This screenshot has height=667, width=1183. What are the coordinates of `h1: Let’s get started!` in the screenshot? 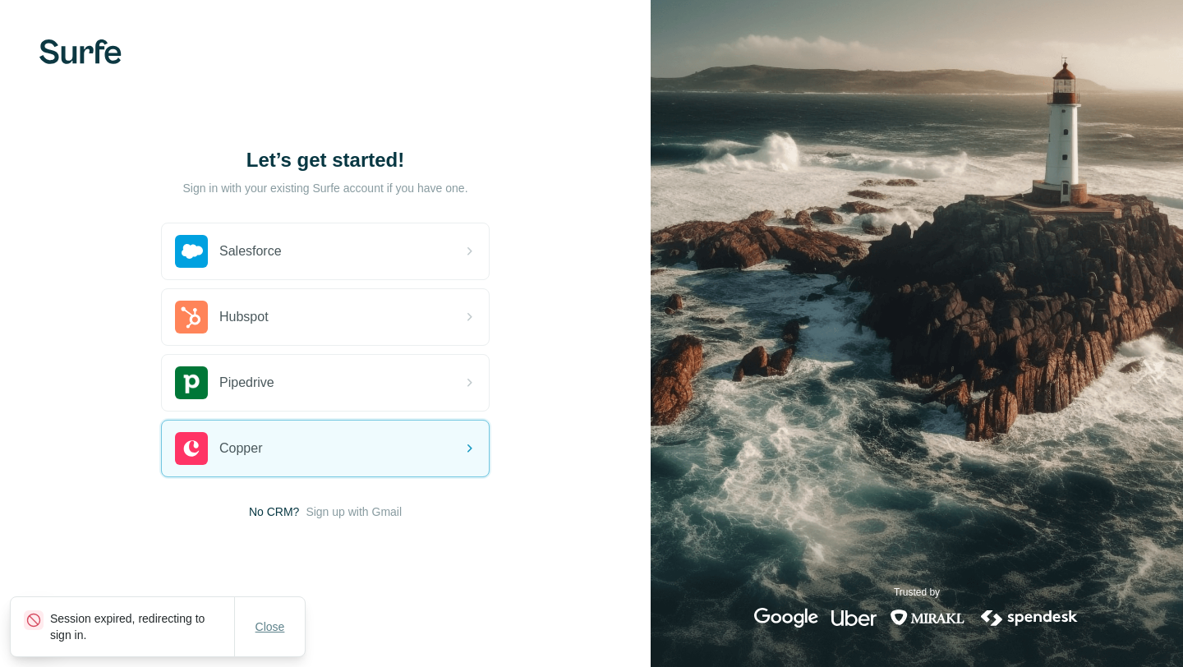 It's located at (325, 160).